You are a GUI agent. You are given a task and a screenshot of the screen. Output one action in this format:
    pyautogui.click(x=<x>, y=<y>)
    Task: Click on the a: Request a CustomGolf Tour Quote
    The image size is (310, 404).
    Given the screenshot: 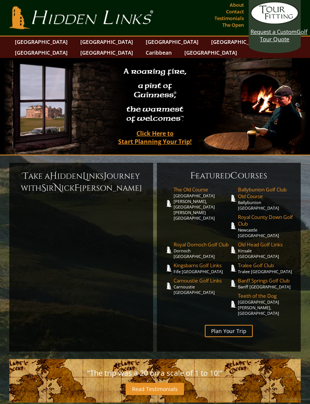 What is the action you would take?
    pyautogui.click(x=275, y=22)
    